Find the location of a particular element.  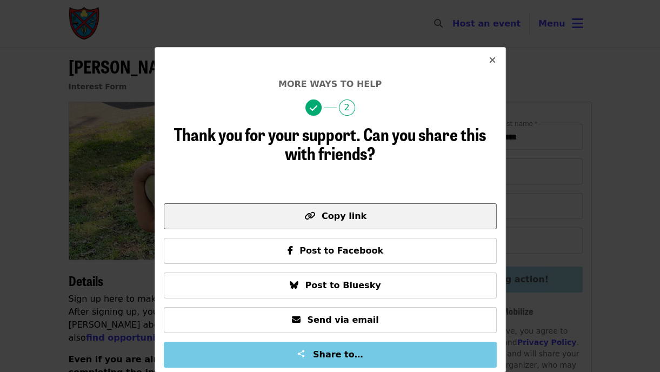

a: Post to Facebook is located at coordinates (330, 251).